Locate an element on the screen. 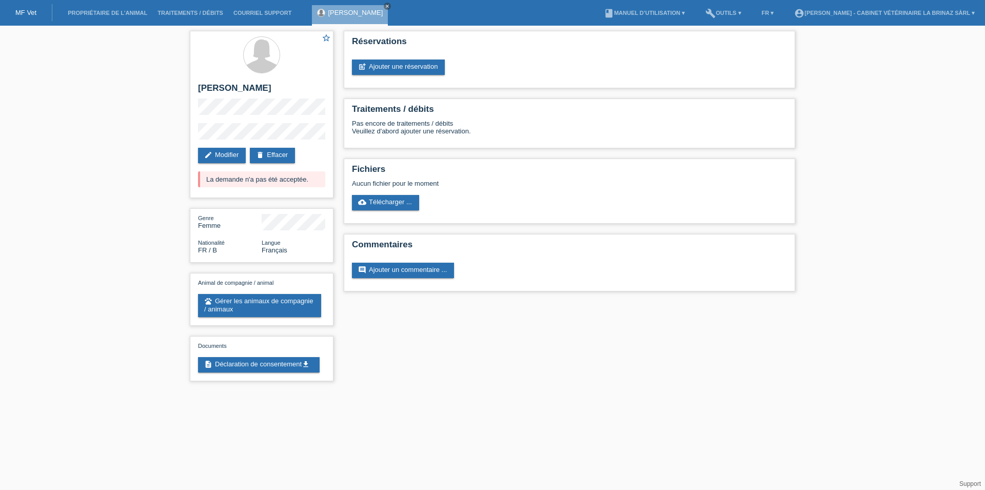  h2: Réservations is located at coordinates (570, 44).